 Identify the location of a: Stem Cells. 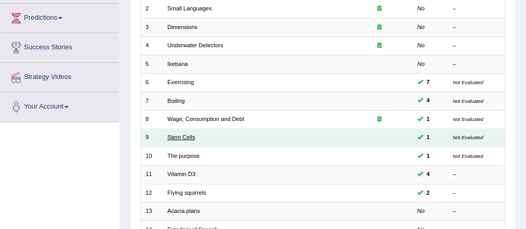
(181, 137).